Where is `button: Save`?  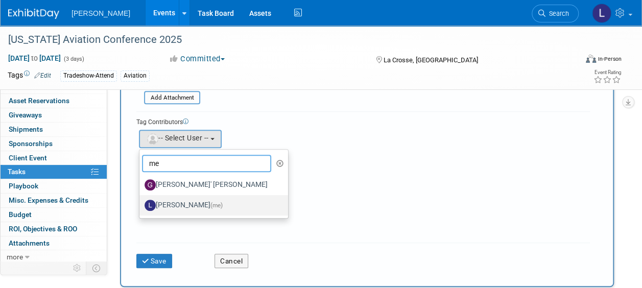 button: Save is located at coordinates (154, 261).